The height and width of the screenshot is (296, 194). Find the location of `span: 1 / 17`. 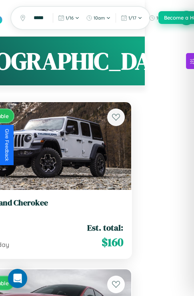

span: 1 / 17 is located at coordinates (132, 18).